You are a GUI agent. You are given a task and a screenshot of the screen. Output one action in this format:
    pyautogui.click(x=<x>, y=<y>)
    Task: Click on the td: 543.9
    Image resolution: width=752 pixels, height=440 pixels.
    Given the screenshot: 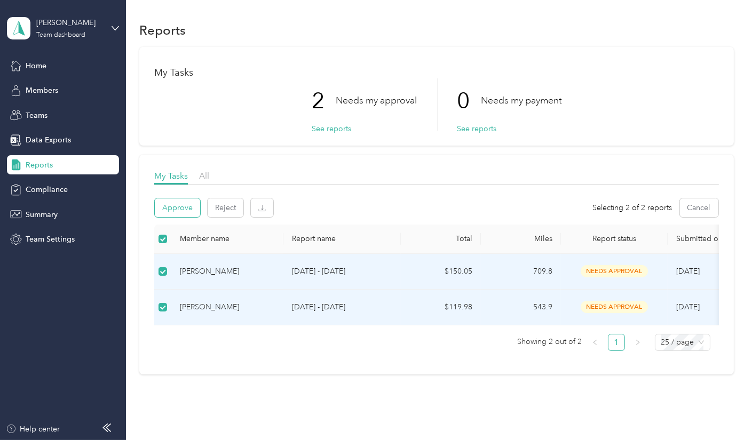 What is the action you would take?
    pyautogui.click(x=521, y=308)
    